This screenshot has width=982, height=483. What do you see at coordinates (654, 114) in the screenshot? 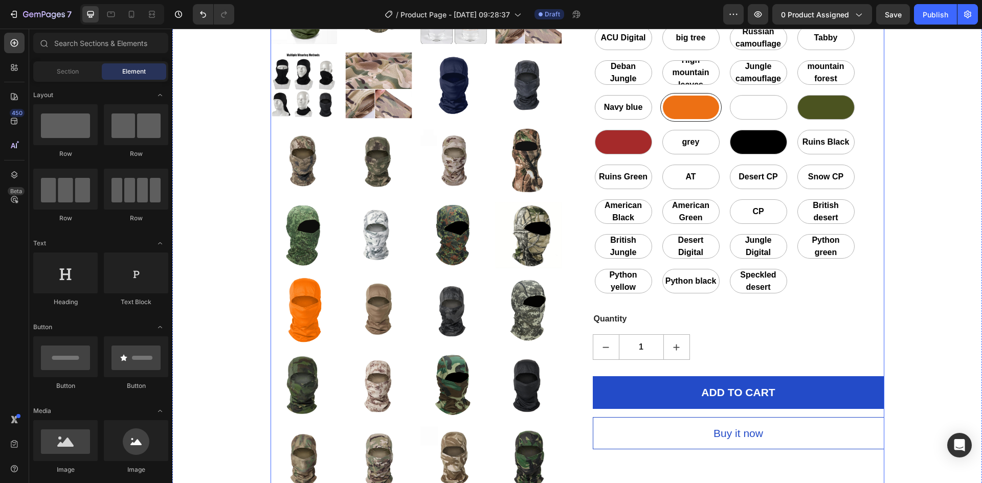
I see `span: Ruins Black` at bounding box center [654, 114].